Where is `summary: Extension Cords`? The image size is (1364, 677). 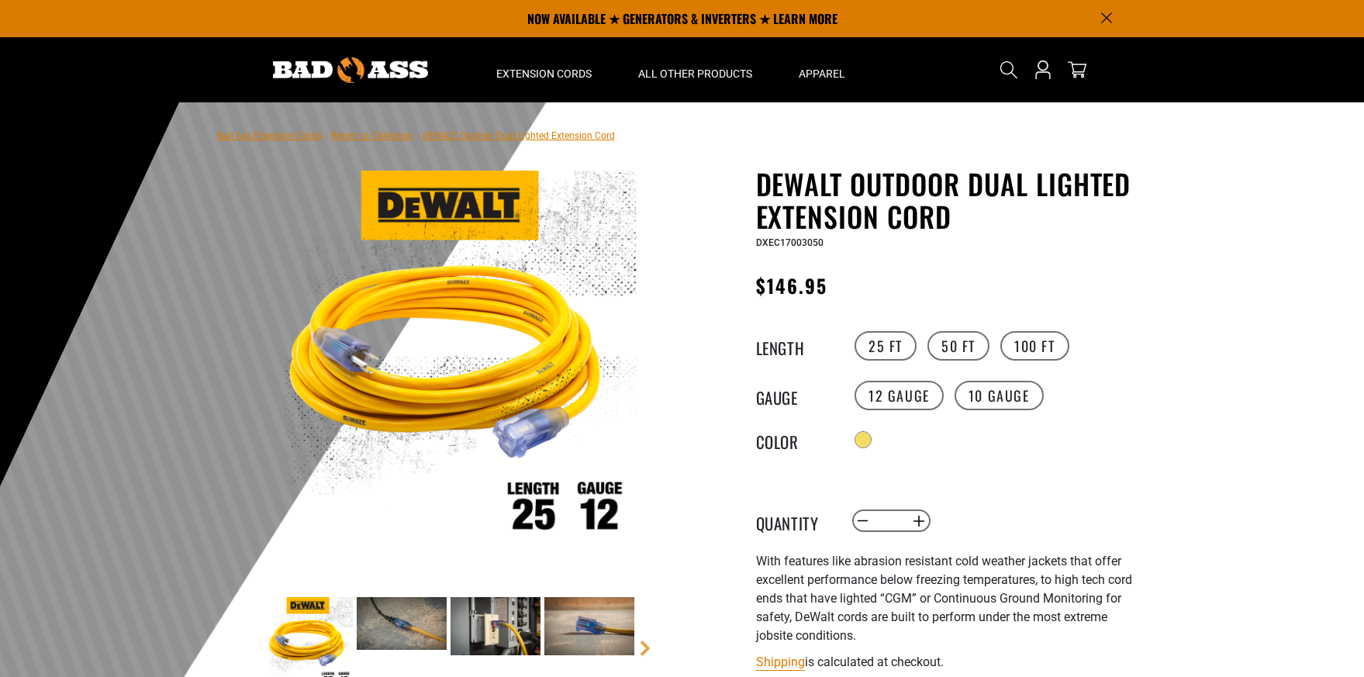
summary: Extension Cords is located at coordinates (543, 70).